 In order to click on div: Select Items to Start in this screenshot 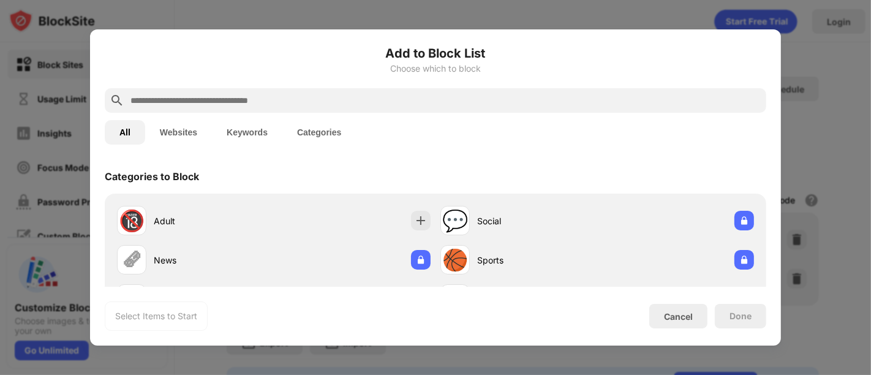, I will do `click(156, 316)`.